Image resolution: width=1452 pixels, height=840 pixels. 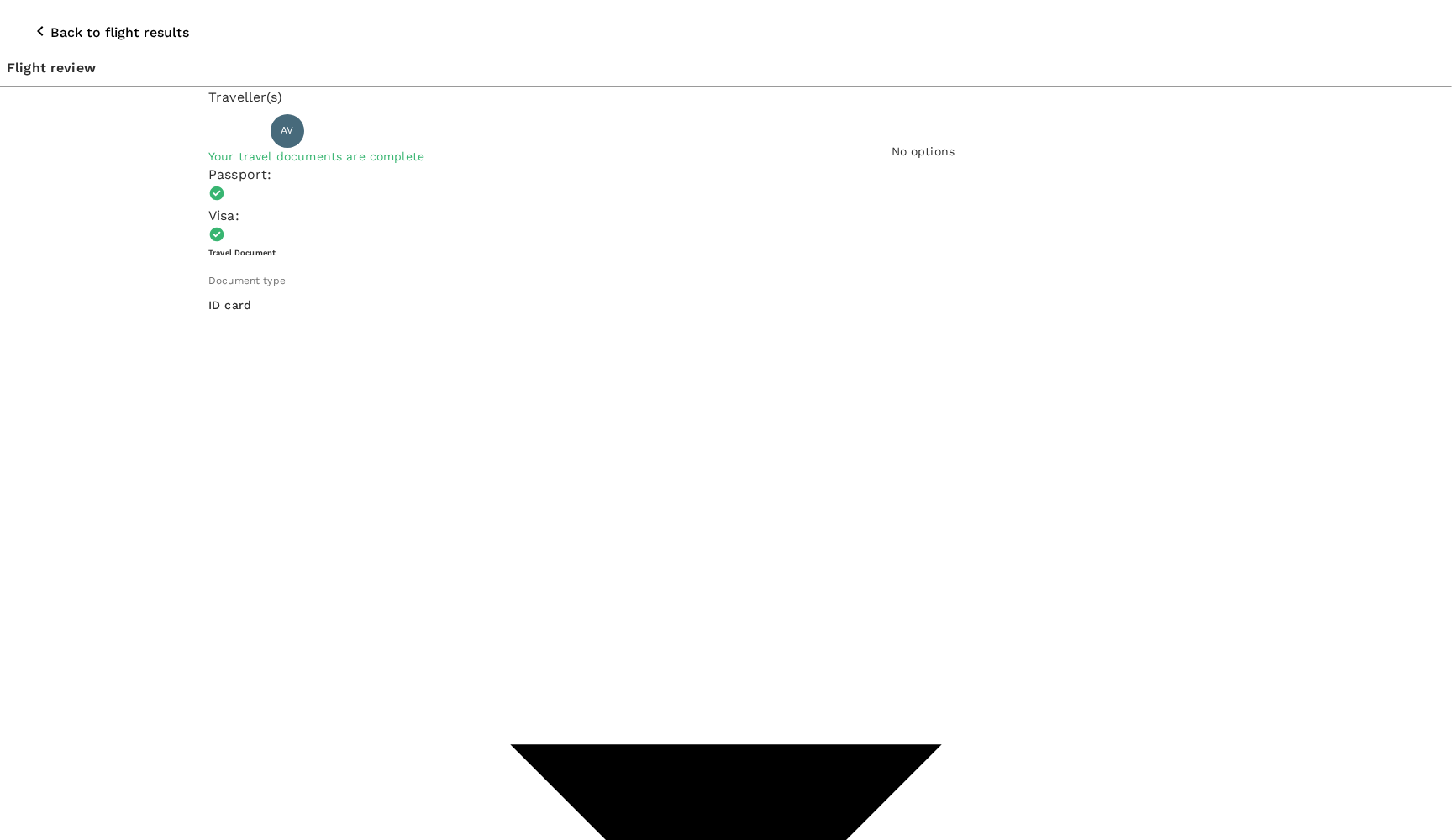 What do you see at coordinates (726, 97) in the screenshot?
I see `p: Traveller(s)` at bounding box center [726, 97].